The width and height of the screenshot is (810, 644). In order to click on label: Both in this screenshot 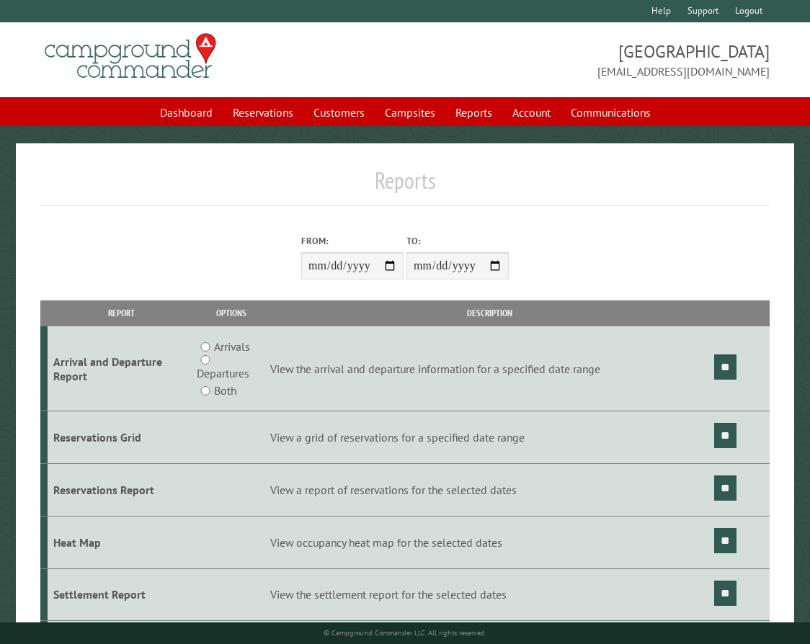, I will do `click(225, 391)`.